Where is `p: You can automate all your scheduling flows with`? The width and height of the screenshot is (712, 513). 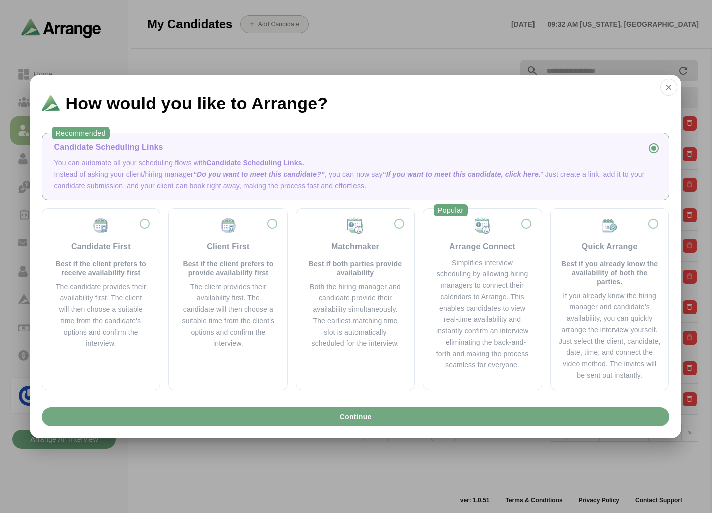
p: You can automate all your scheduling flows with is located at coordinates (356, 163).